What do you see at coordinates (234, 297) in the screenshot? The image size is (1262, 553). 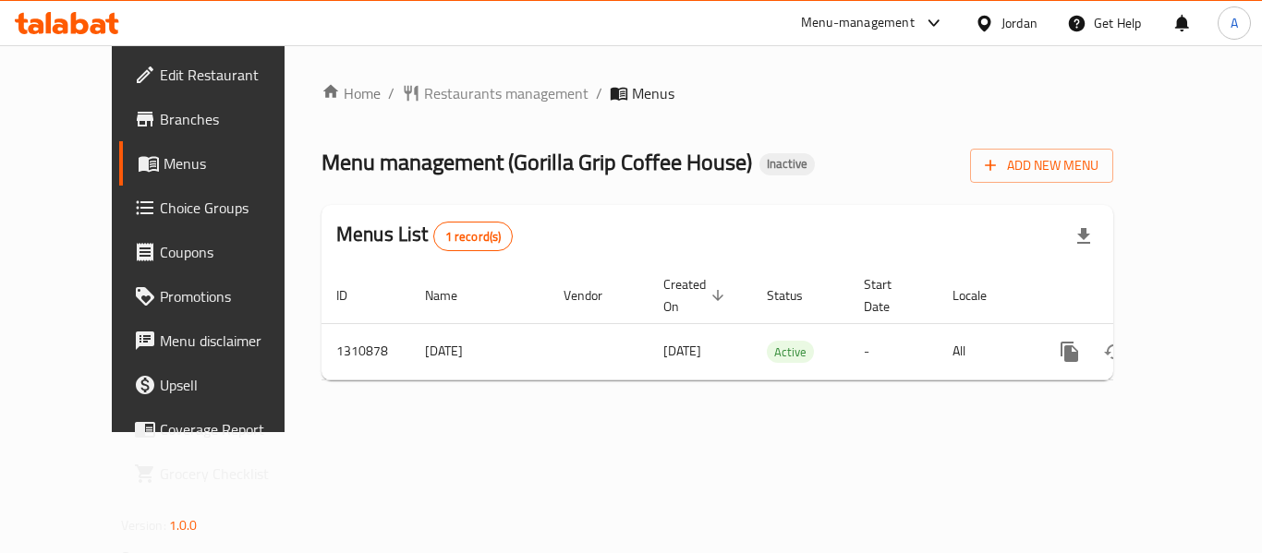 I see `span: Promotions` at bounding box center [234, 297].